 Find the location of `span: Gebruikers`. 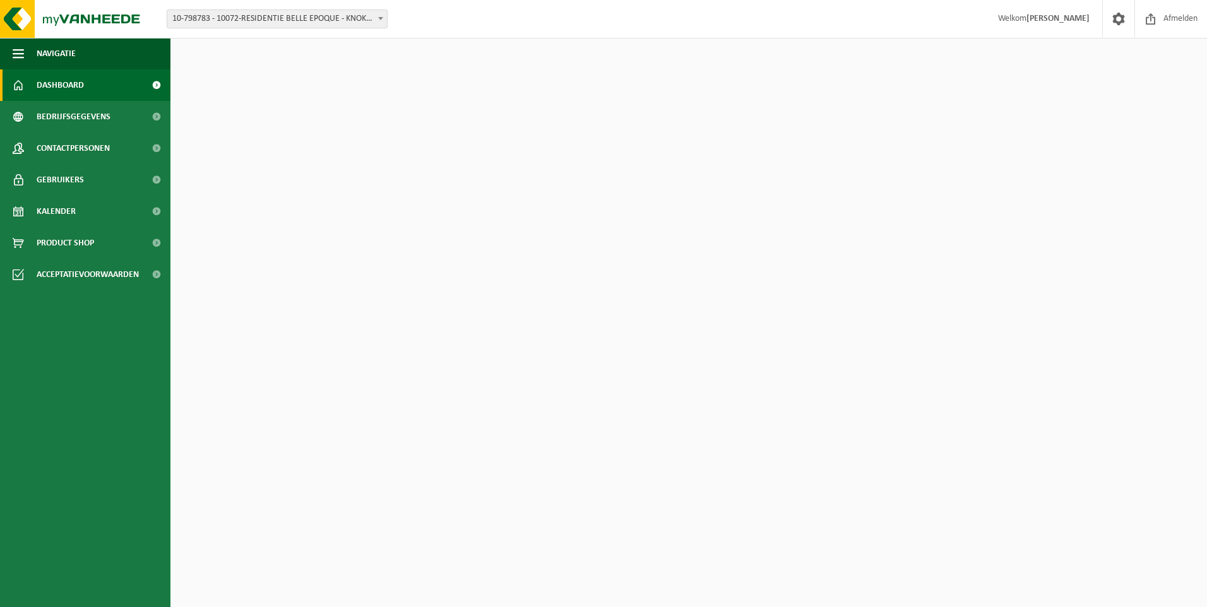

span: Gebruikers is located at coordinates (60, 180).